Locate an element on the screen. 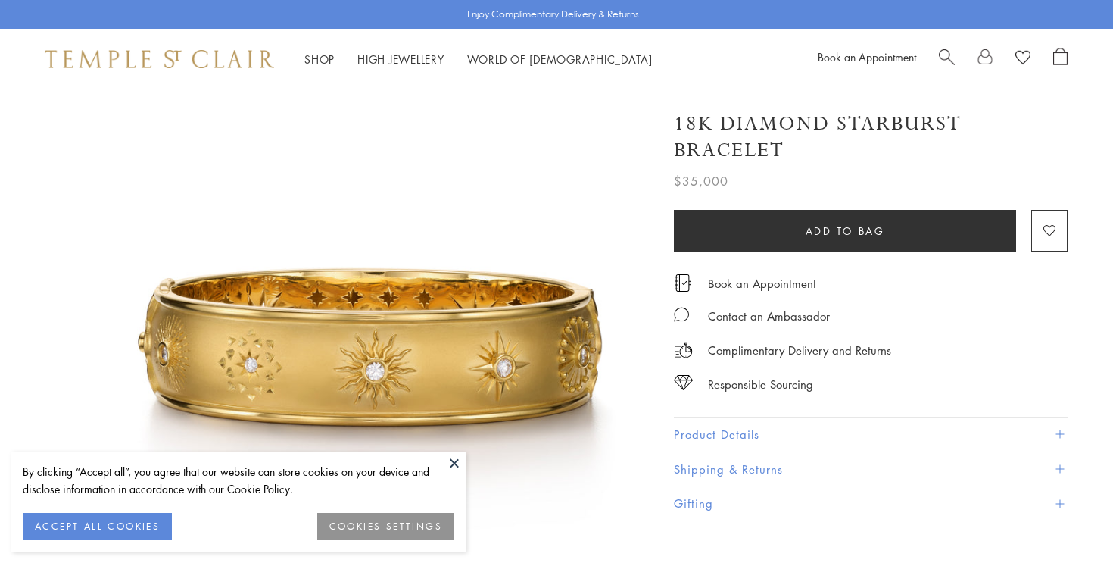  nav: Main navigation is located at coordinates (479, 59).